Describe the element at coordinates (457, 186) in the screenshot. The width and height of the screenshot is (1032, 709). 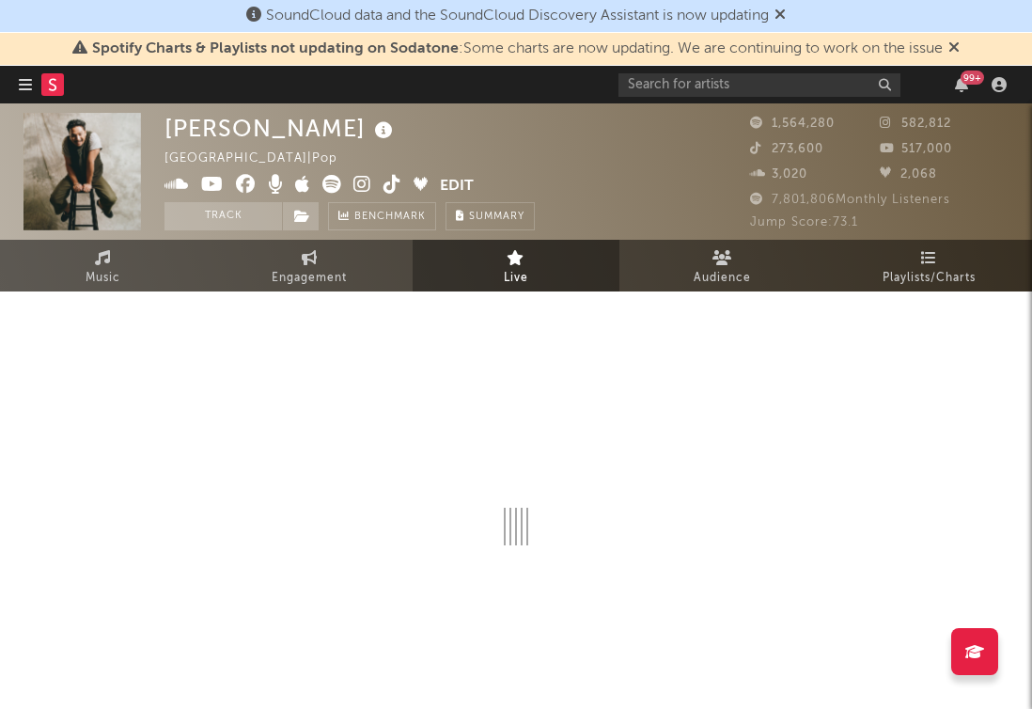
I see `button: Edit` at that location.